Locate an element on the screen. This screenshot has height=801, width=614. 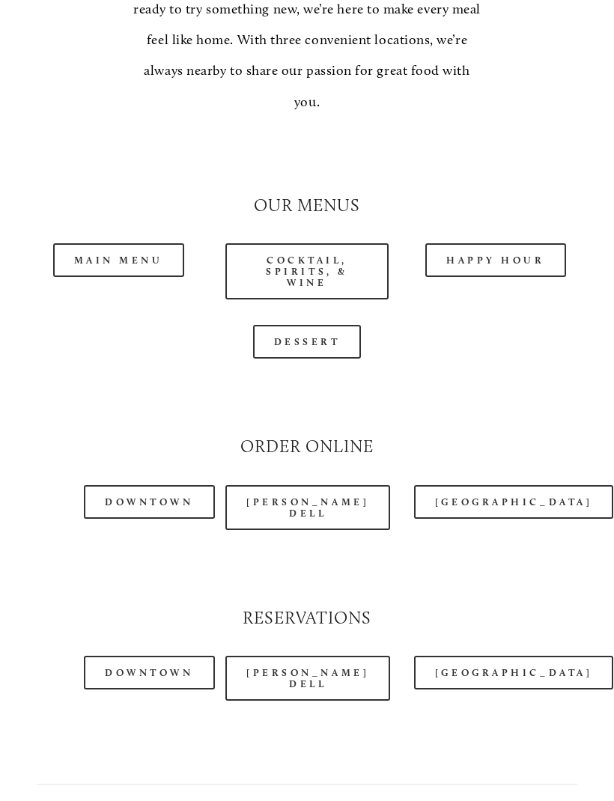
a: Dessert is located at coordinates (307, 341).